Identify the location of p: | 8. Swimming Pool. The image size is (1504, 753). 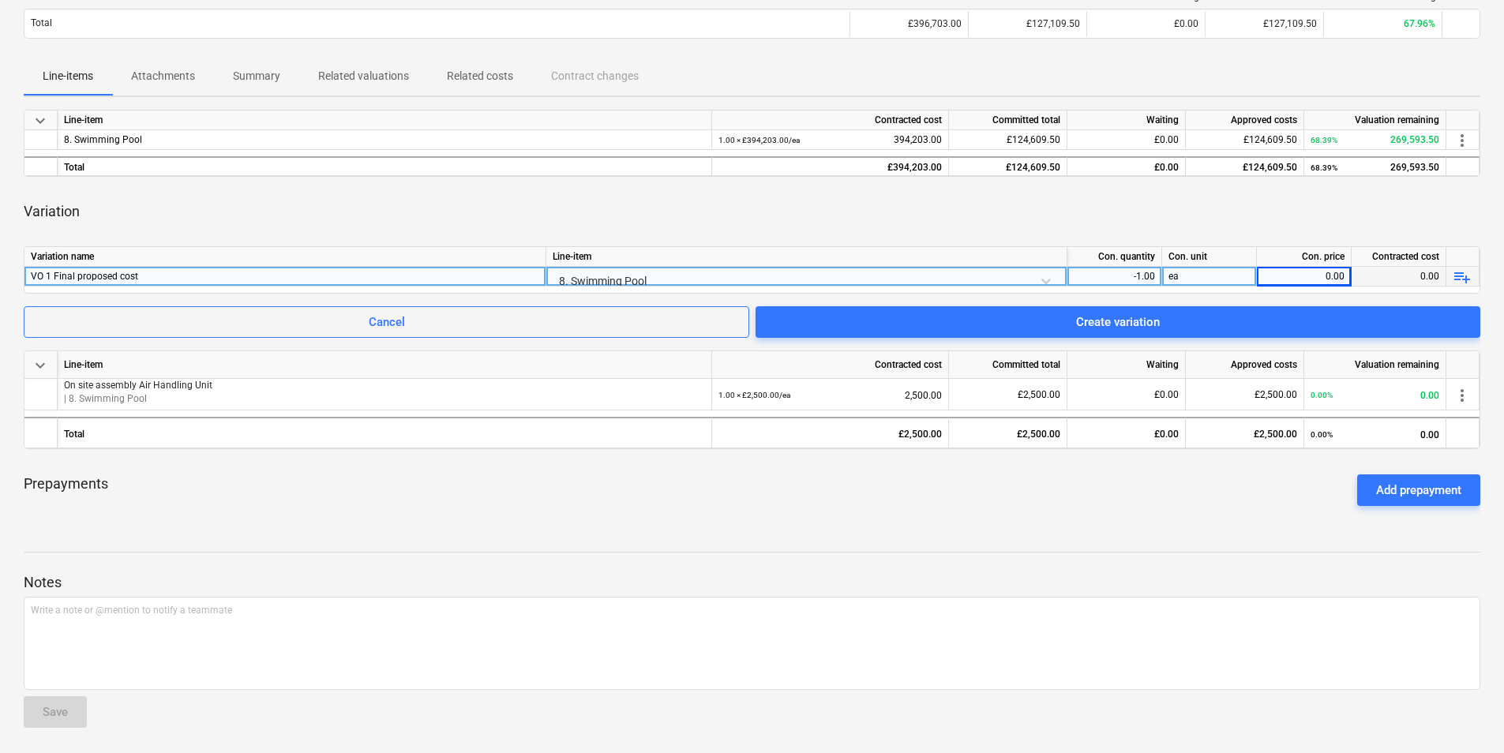
(385, 399).